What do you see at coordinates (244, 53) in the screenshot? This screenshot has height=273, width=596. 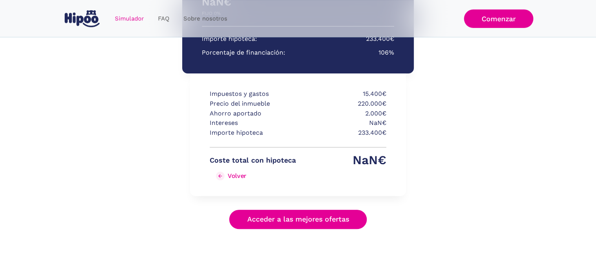 I see `p: Porcentaje de financiación:` at bounding box center [244, 53].